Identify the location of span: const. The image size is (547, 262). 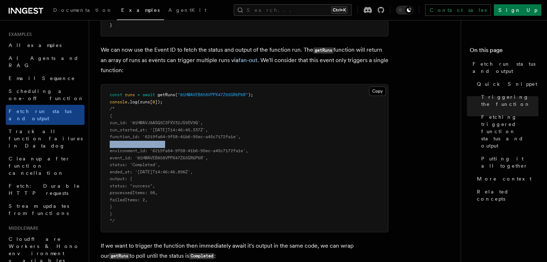
(116, 95).